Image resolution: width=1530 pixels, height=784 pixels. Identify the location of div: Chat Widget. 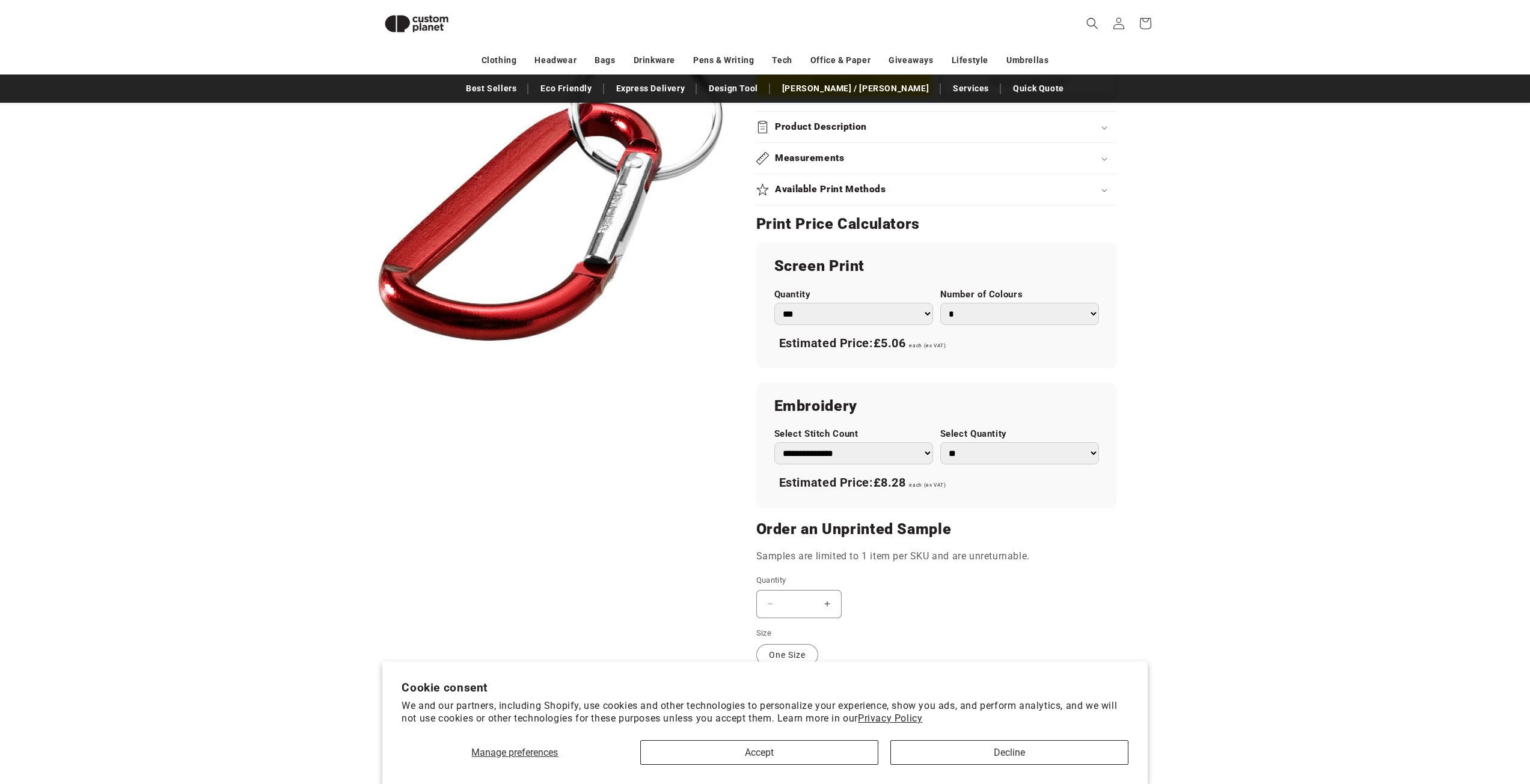
(1430, 719).